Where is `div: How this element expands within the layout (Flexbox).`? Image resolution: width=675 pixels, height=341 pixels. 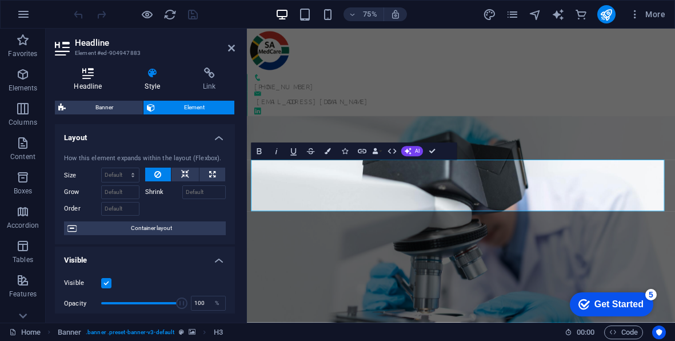
div: How this element expands within the layout (Flexbox). is located at coordinates (145, 158).